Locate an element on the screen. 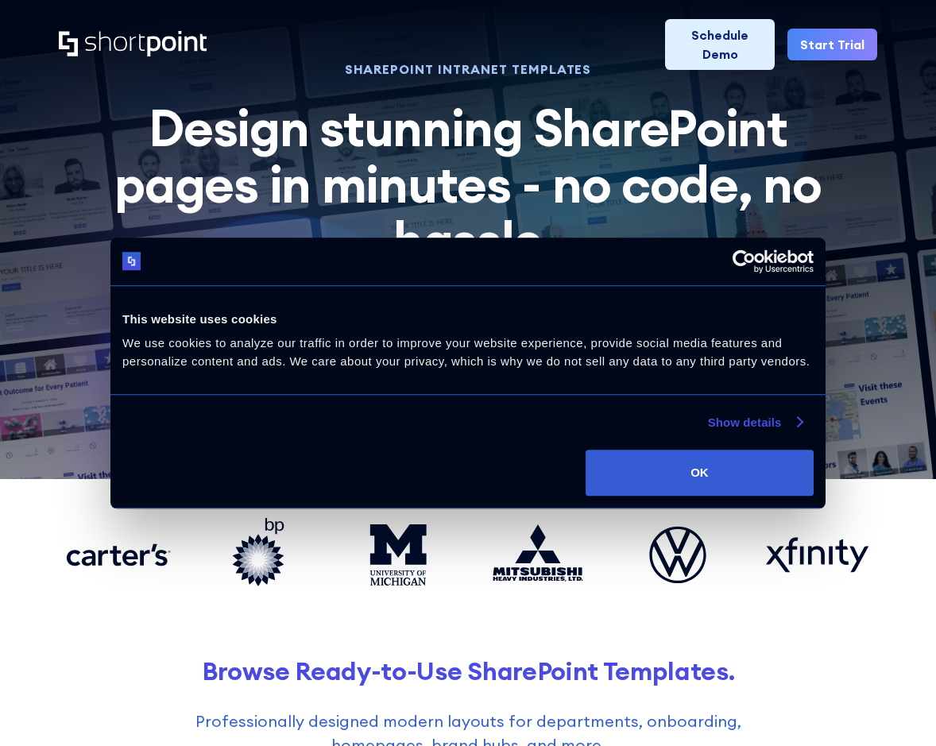 This screenshot has width=936, height=746. h2: Browse Ready-to-Use SharePoint Templates. is located at coordinates (468, 670).